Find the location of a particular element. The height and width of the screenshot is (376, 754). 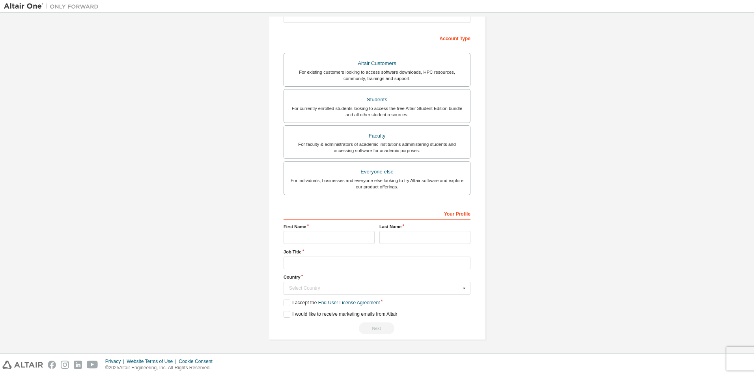

div: Read and acccept EULA to continue is located at coordinates (377, 329).